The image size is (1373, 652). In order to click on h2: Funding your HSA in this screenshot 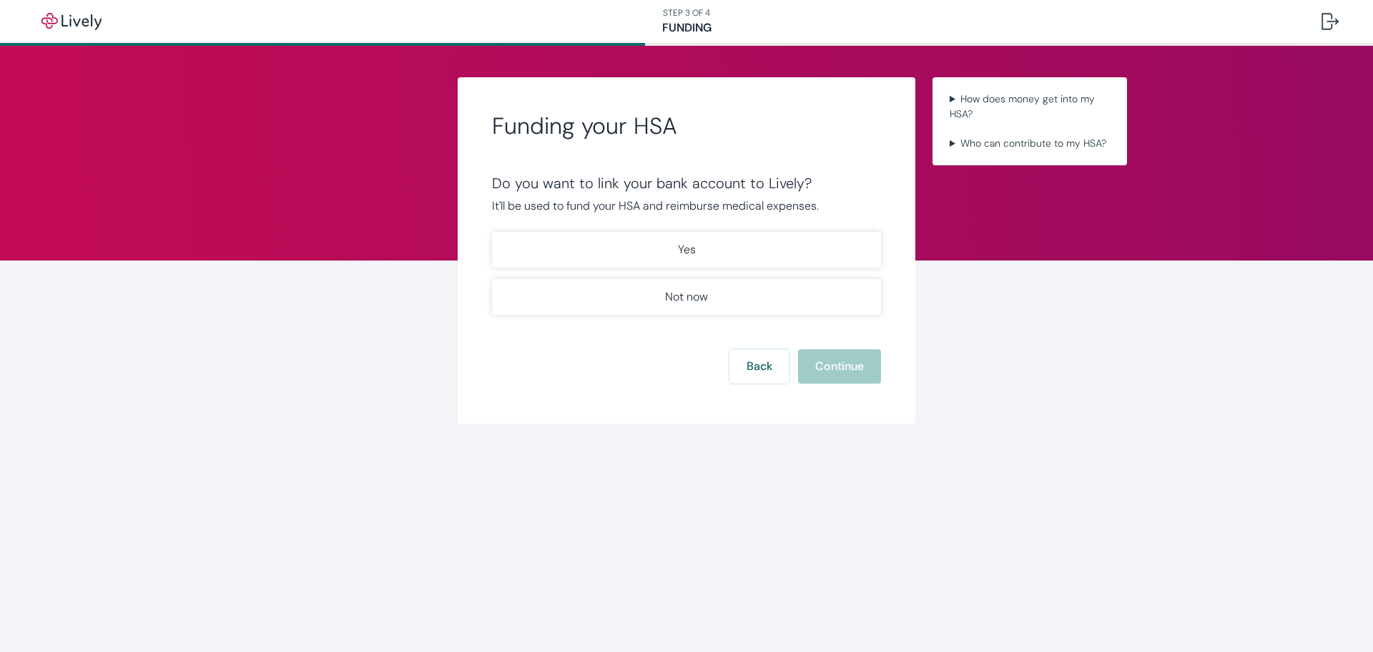, I will do `click(687, 126)`.